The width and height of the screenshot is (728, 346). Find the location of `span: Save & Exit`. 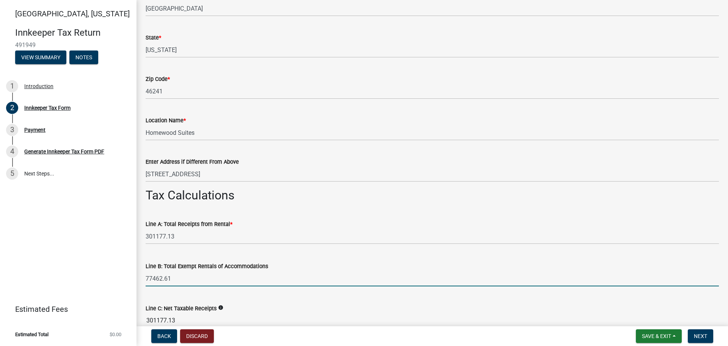

span: Save & Exit is located at coordinates (656, 336).